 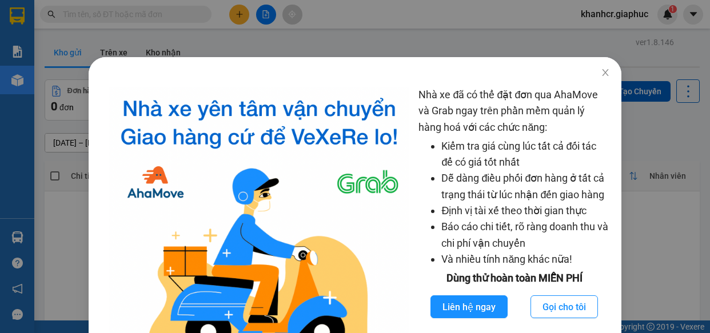 What do you see at coordinates (605, 73) in the screenshot?
I see `button: Close` at bounding box center [605, 73].